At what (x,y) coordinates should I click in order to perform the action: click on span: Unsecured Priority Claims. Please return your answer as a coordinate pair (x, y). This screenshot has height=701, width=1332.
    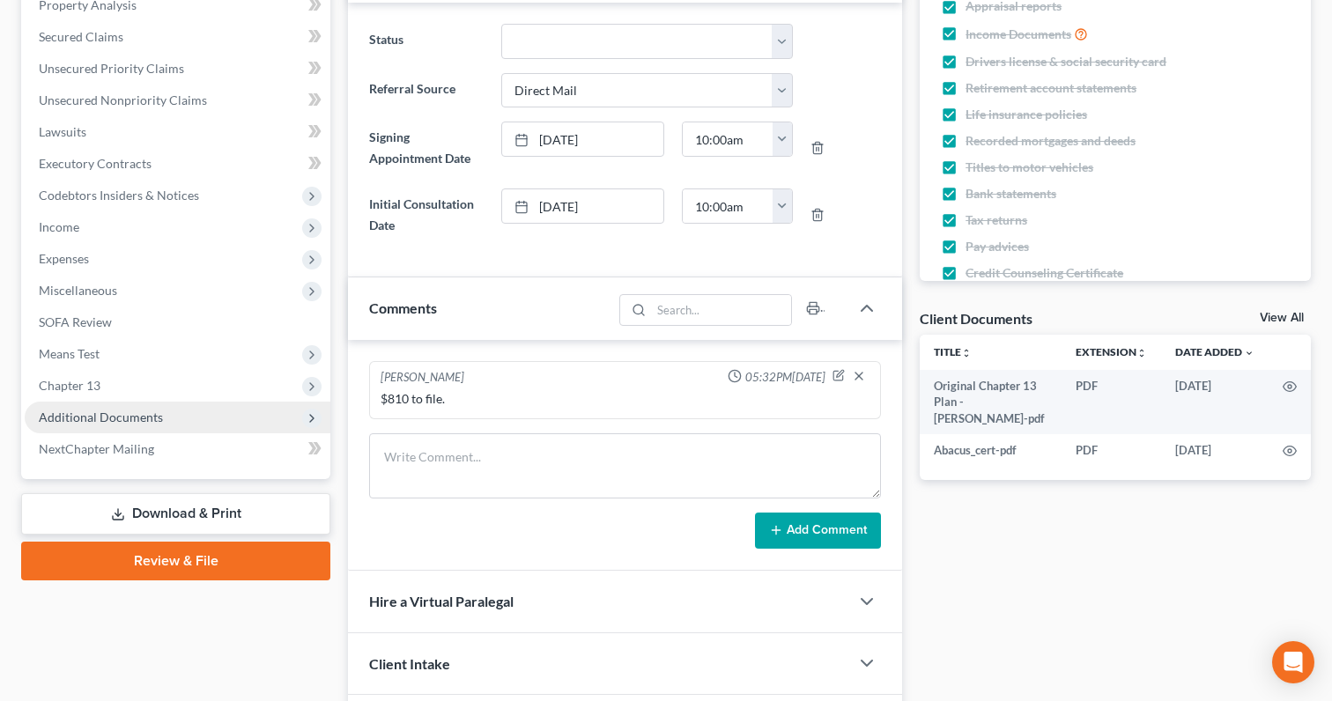
    Looking at the image, I should click on (111, 68).